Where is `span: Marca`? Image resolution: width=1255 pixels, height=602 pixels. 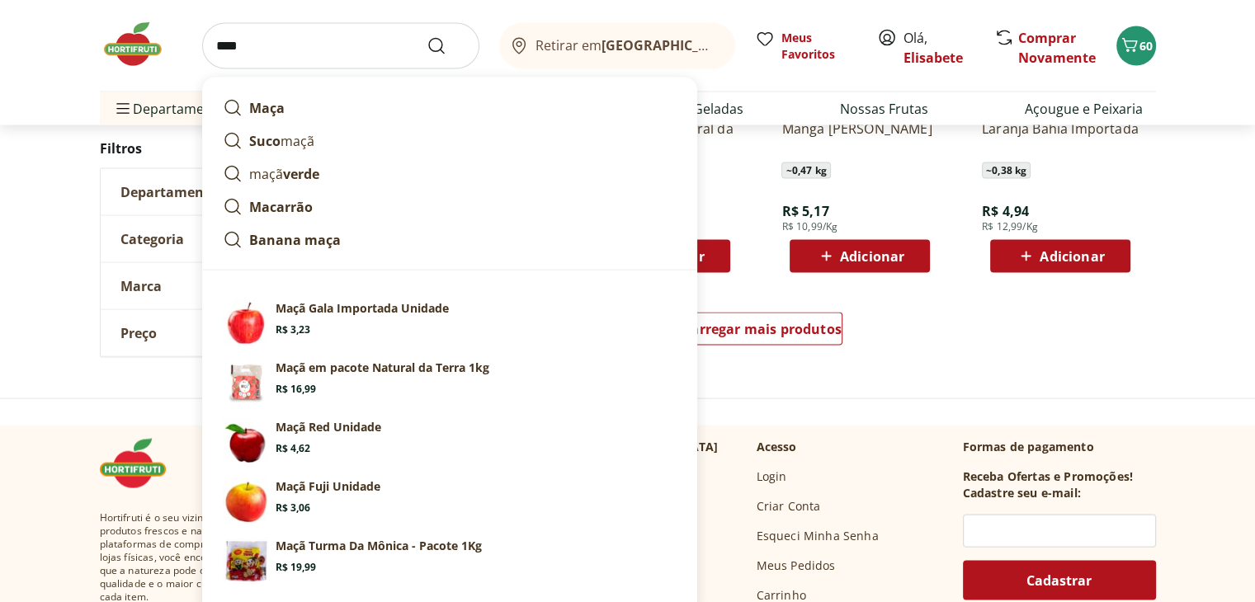
span: Marca is located at coordinates (141, 286).